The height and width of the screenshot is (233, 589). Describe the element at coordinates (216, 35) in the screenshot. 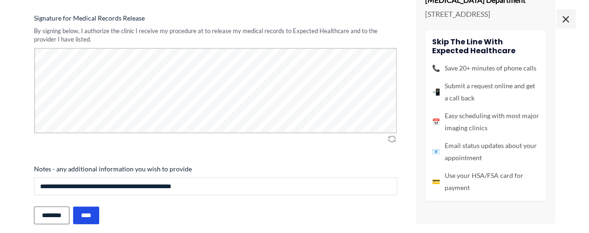

I see `div: By signing below, I authorize the clinic I receive my procedure at to release my medical records ...` at that location.